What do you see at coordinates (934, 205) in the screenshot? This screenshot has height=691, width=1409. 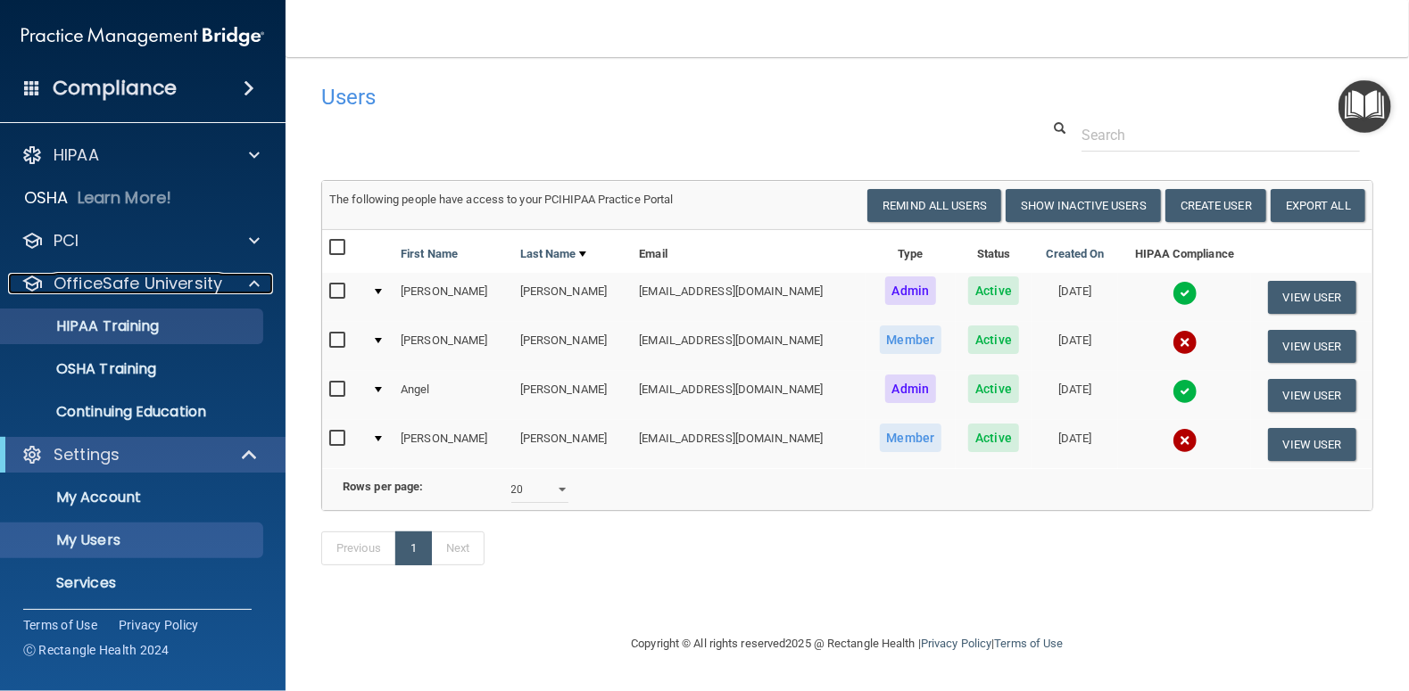 I see `button: Remind All Users` at bounding box center [934, 205].